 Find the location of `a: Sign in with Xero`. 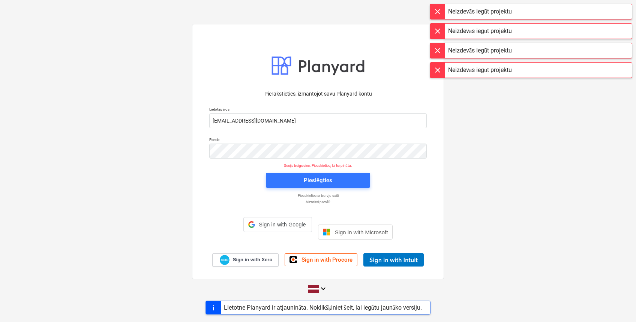

a: Sign in with Xero is located at coordinates (246, 260).